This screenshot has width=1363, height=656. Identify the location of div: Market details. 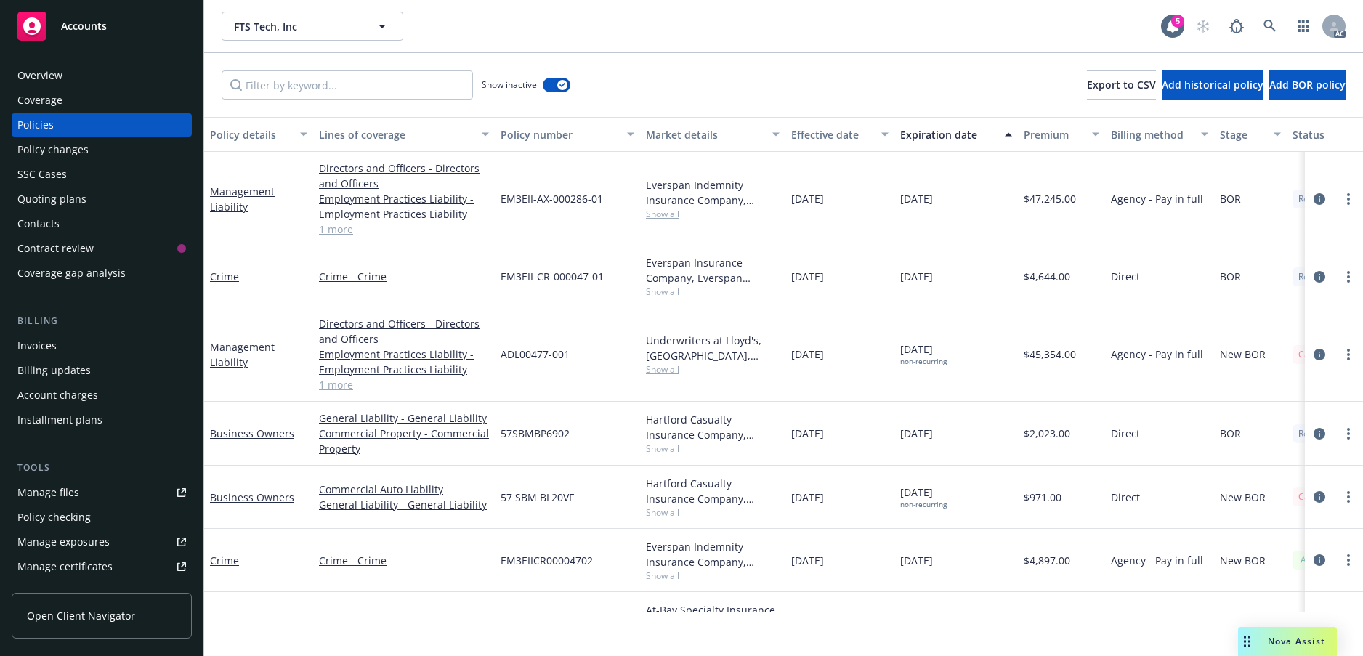
(705, 134).